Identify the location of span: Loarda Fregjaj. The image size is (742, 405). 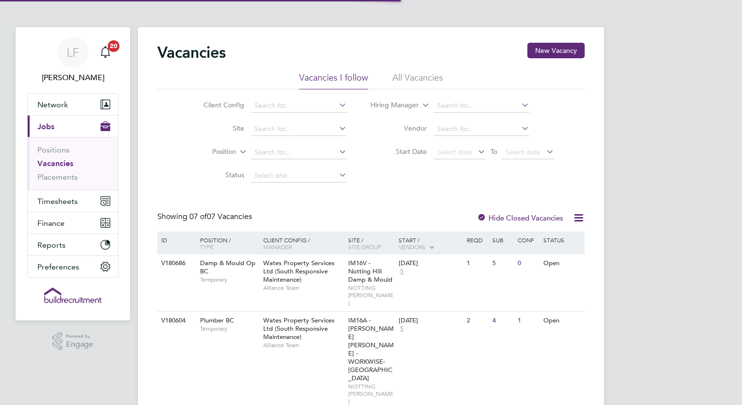
(73, 78).